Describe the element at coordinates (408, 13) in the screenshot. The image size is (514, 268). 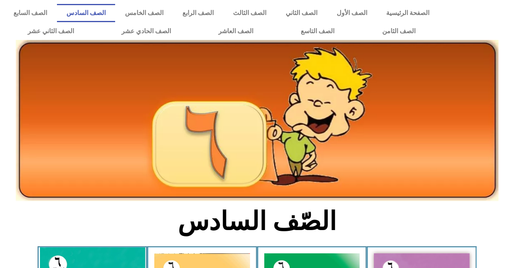
I see `a: الصفحة الرئيسية` at that location.